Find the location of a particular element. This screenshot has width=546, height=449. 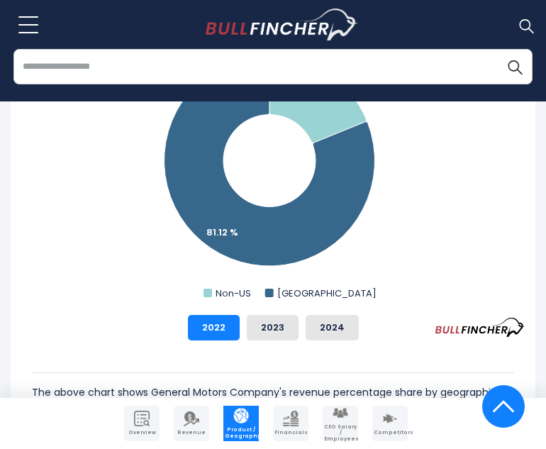

a: Company Financials is located at coordinates (291, 423).